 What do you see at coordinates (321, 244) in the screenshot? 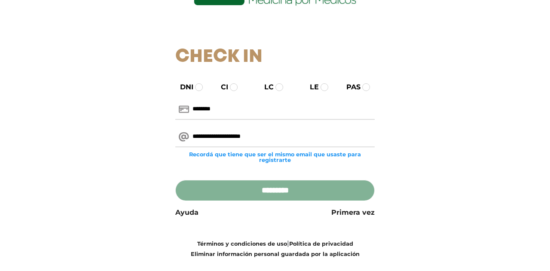
I see `a: Política de privacidad` at bounding box center [321, 244].